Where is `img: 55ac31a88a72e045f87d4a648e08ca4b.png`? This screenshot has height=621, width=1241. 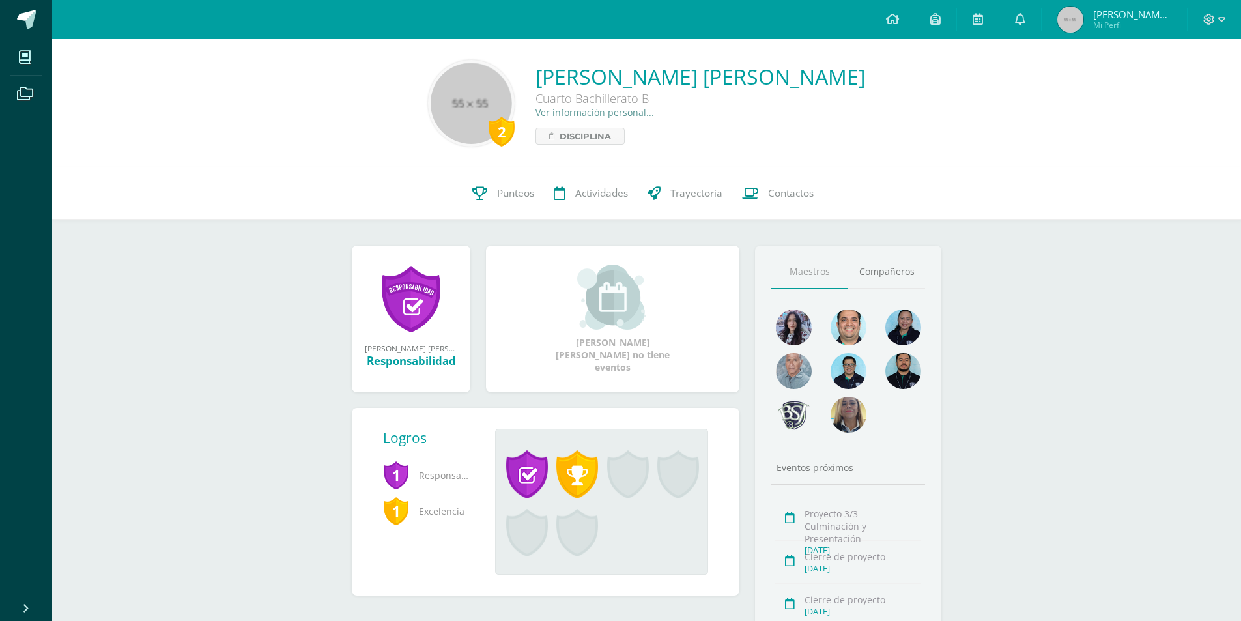
img: 55ac31a88a72e045f87d4a648e08ca4b.png is located at coordinates (794, 371).